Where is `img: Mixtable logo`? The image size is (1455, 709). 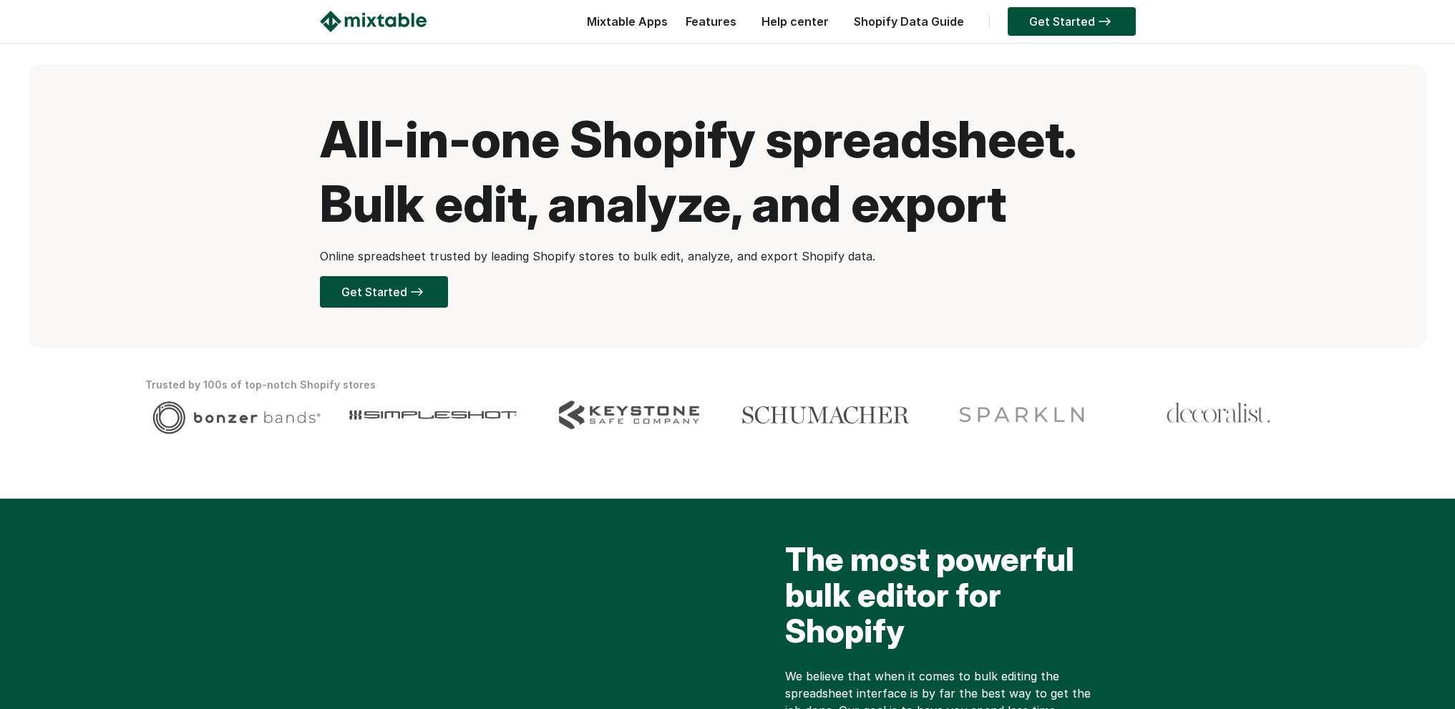
img: Mixtable logo is located at coordinates (373, 21).